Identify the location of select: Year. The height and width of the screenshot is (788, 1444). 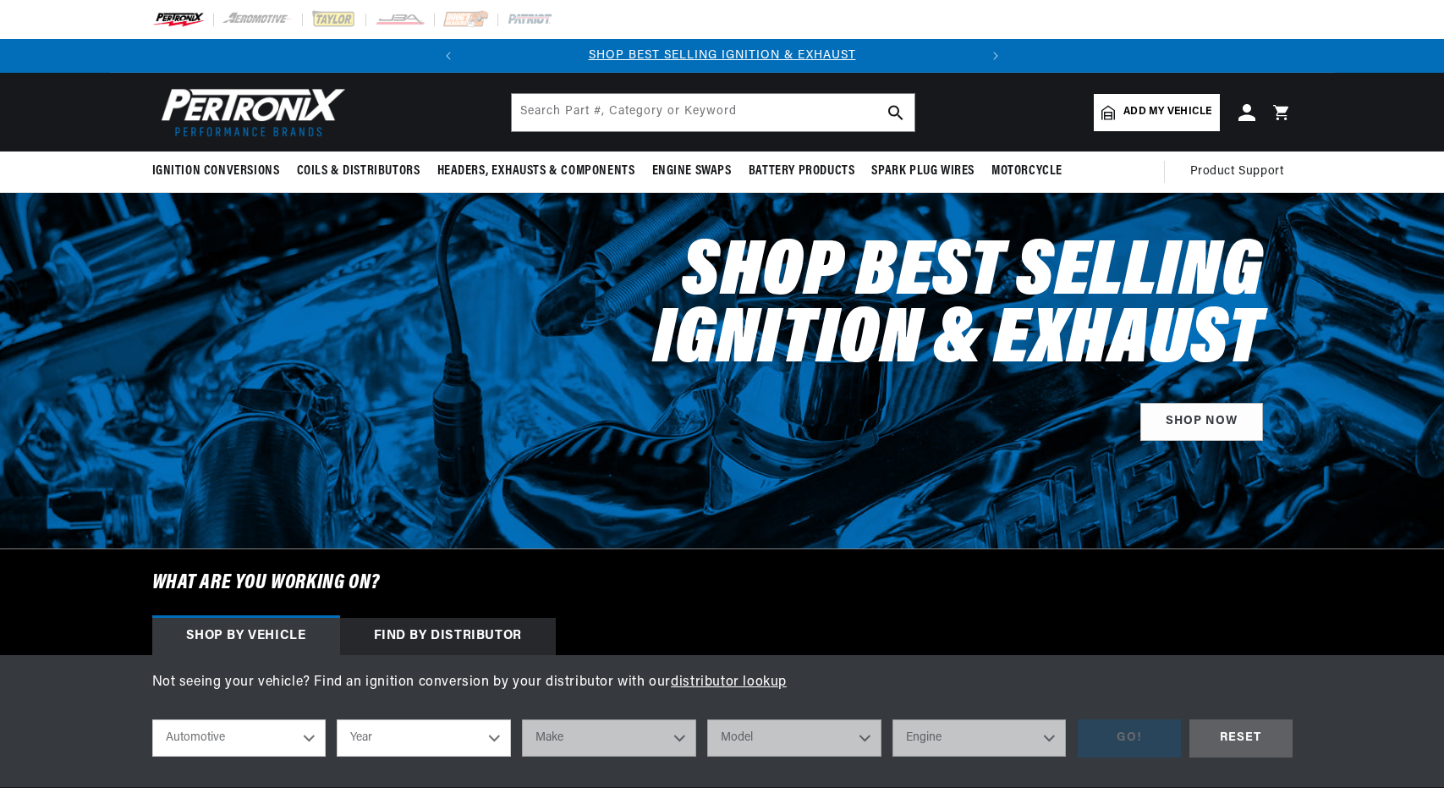
(424, 738).